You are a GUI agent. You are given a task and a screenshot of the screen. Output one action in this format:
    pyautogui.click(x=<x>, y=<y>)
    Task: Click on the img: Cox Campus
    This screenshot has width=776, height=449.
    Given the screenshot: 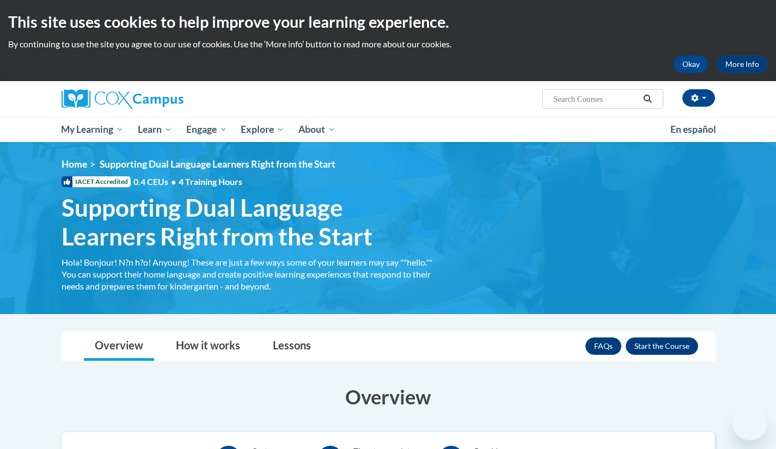 What is the action you would take?
    pyautogui.click(x=122, y=99)
    